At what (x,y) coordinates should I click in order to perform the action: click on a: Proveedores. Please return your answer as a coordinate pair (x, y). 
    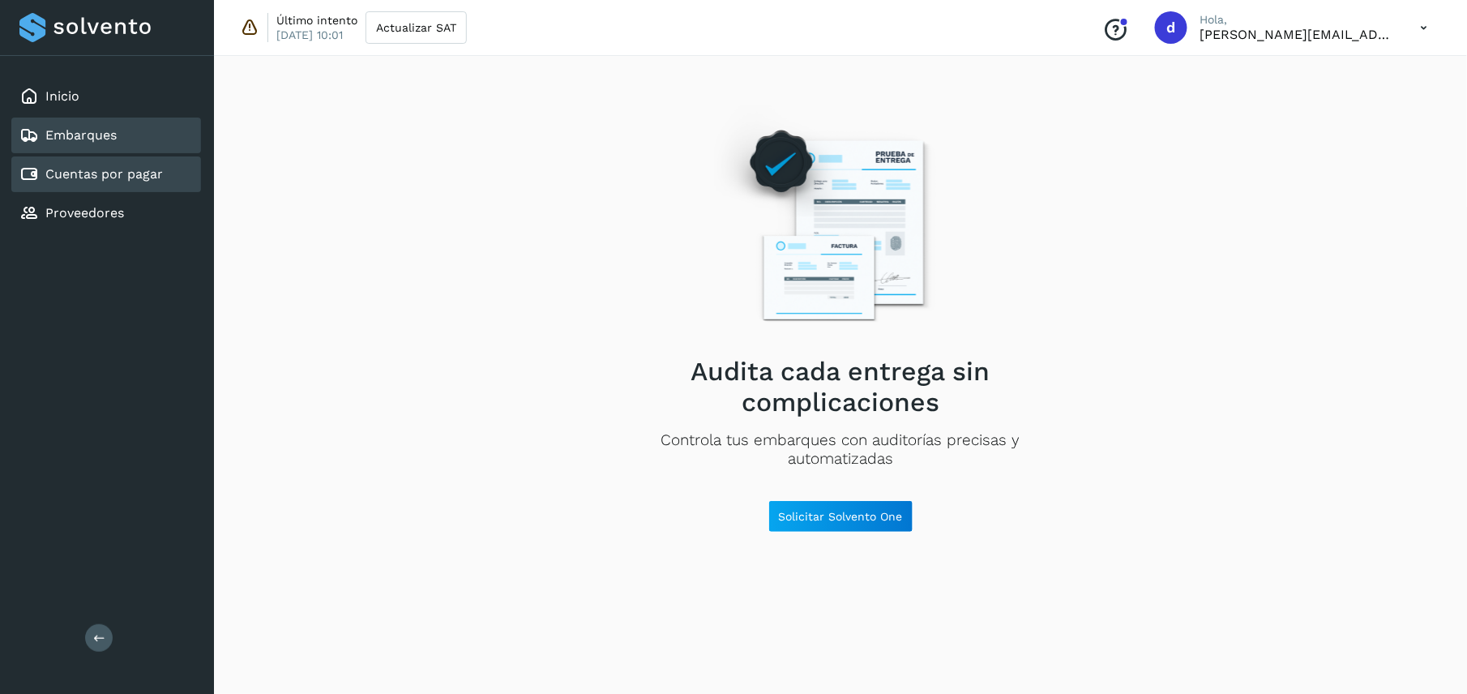
    Looking at the image, I should click on (84, 212).